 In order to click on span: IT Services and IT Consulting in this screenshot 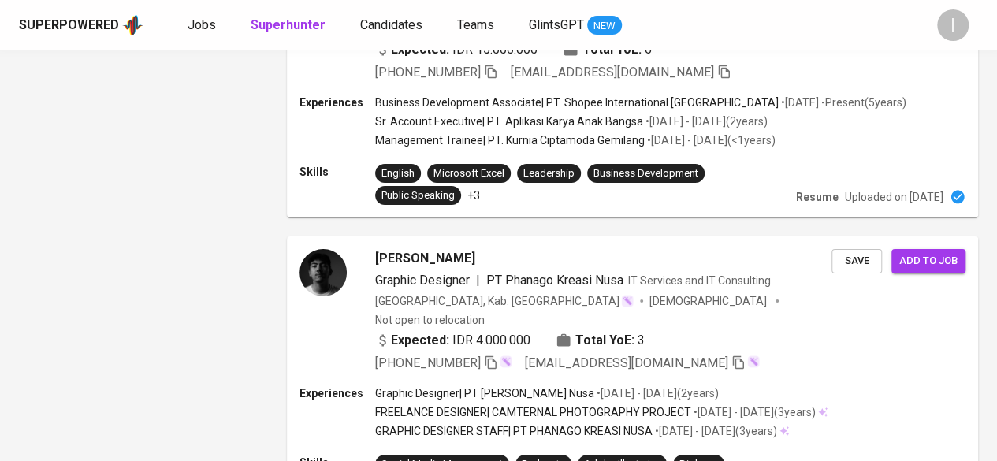, I will do `click(699, 280)`.